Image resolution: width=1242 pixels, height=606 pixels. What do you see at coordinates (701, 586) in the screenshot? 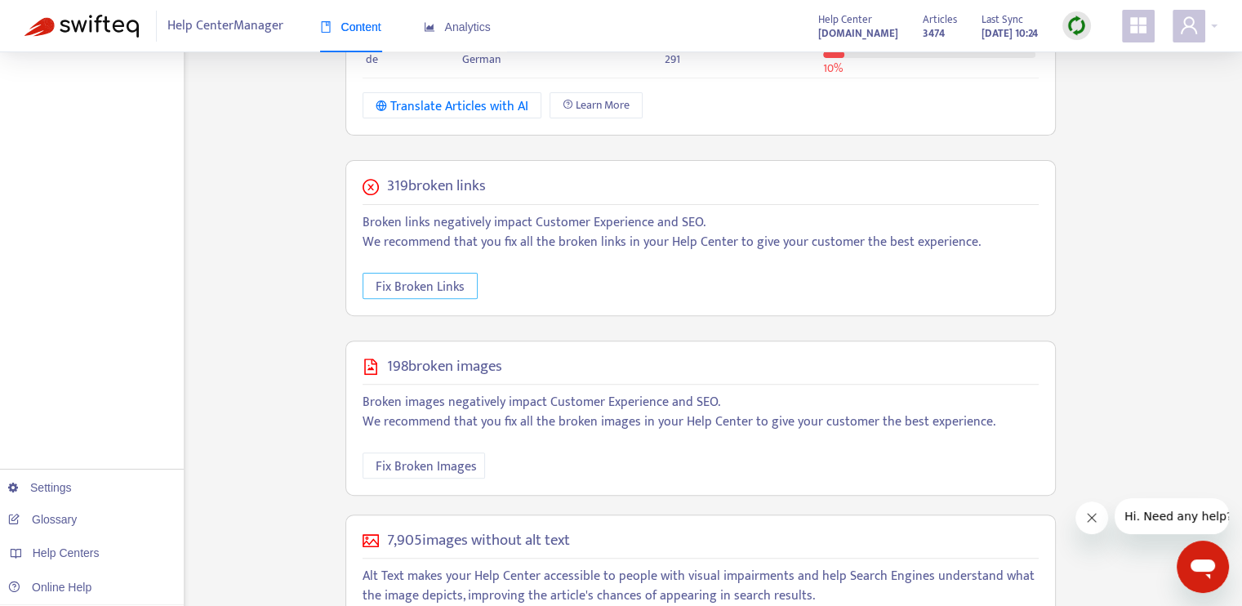
I see `p: Alt Text makes your Help Center accessible to people with visual impairments and help Search Engi...` at bounding box center [701, 586].